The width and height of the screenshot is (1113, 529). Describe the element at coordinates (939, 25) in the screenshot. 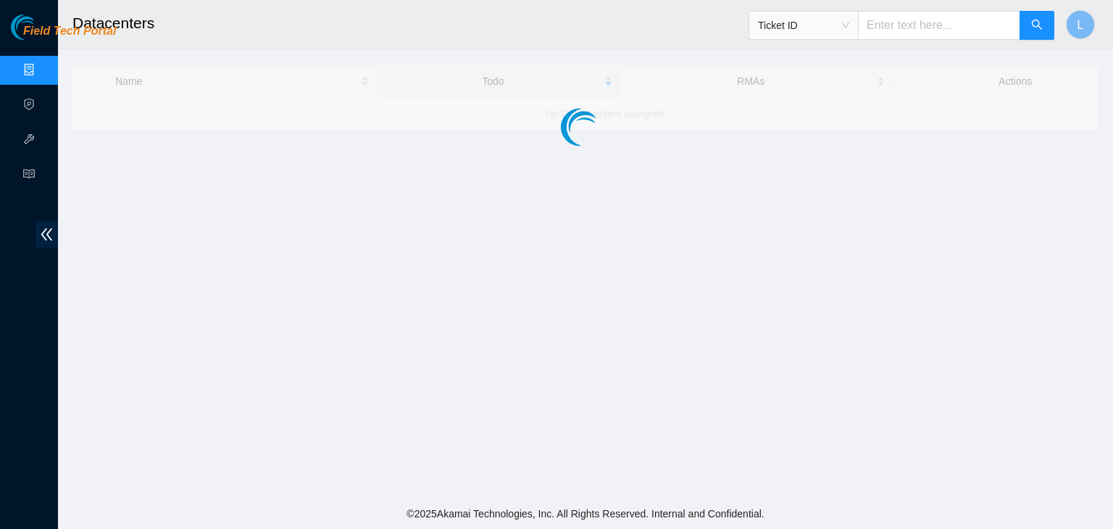

I see `input: Enter text here...` at that location.